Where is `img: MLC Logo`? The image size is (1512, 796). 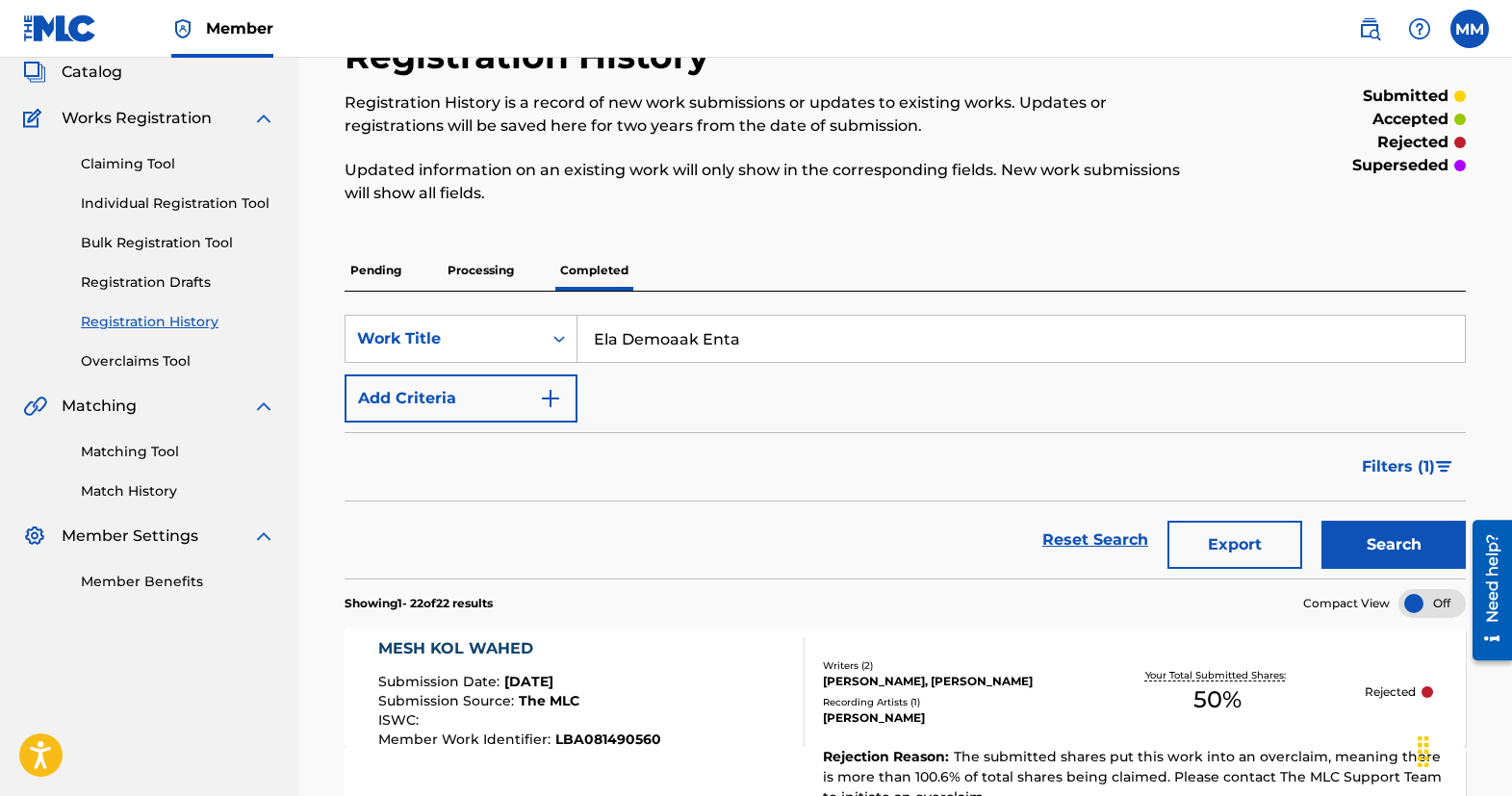
img: MLC Logo is located at coordinates (59, 28).